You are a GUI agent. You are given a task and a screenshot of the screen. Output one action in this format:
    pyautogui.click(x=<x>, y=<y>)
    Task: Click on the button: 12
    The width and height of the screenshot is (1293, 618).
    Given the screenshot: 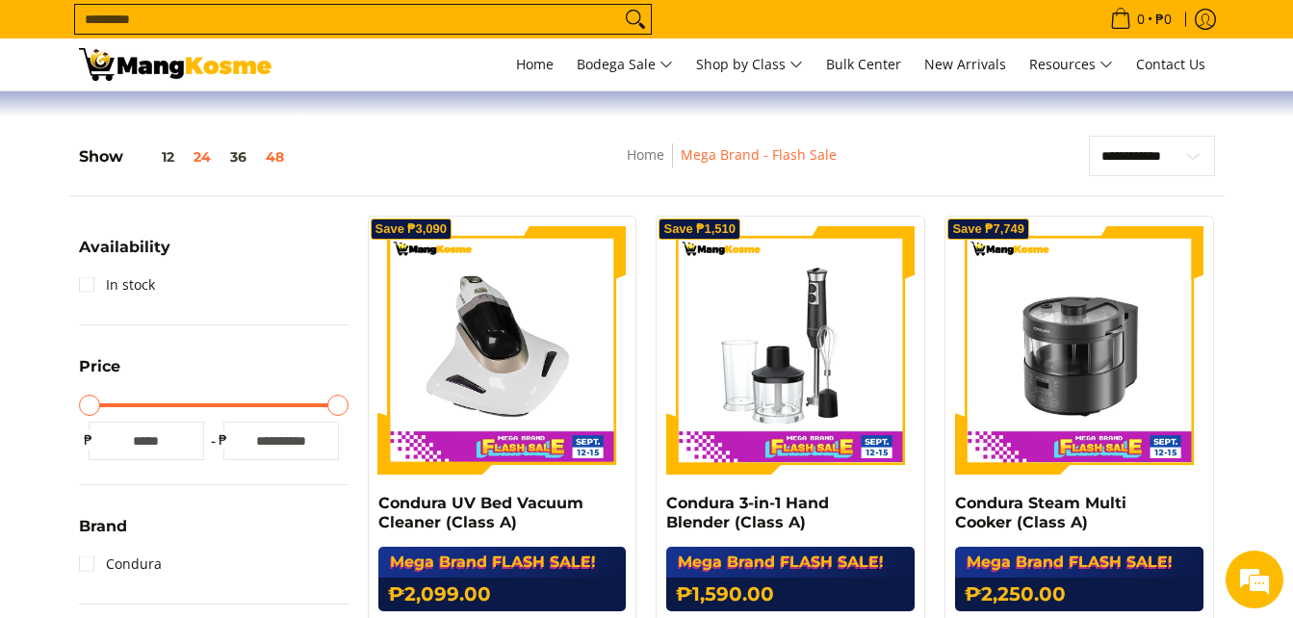 What is the action you would take?
    pyautogui.click(x=153, y=157)
    